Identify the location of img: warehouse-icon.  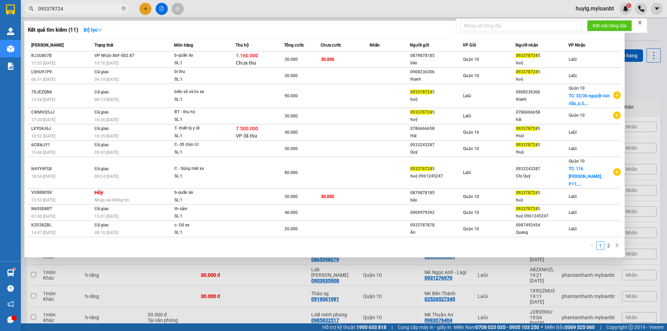
(10, 31).